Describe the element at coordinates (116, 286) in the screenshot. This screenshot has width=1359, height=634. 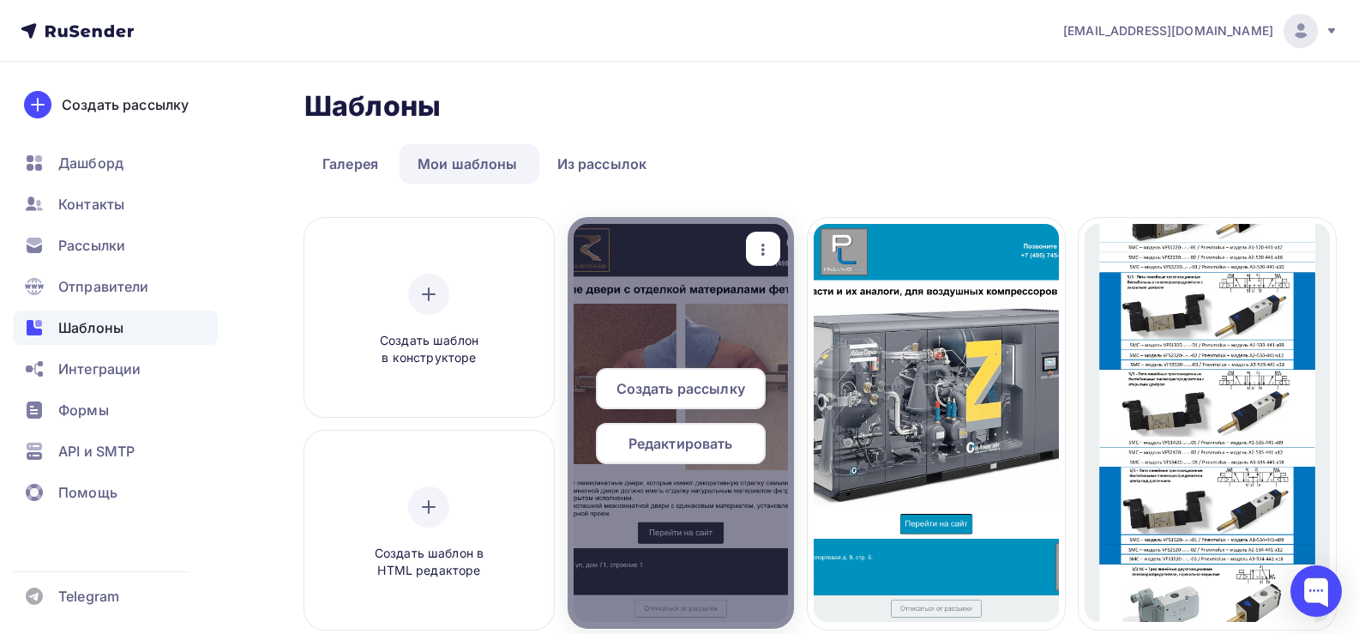
I see `a: Отправители` at that location.